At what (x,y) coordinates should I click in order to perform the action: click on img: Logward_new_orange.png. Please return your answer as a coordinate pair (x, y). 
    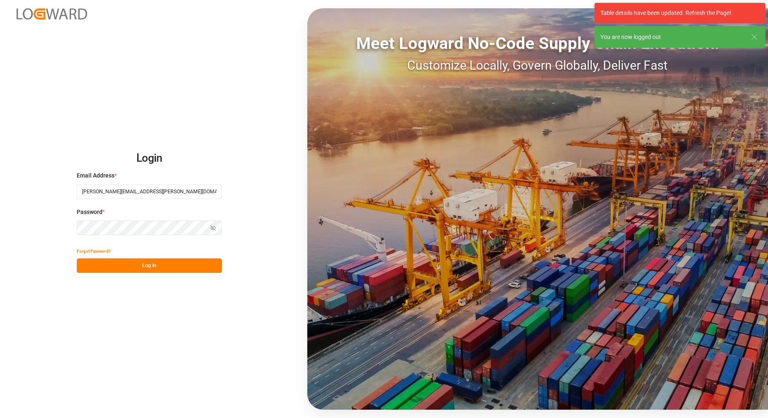
    Looking at the image, I should click on (52, 14).